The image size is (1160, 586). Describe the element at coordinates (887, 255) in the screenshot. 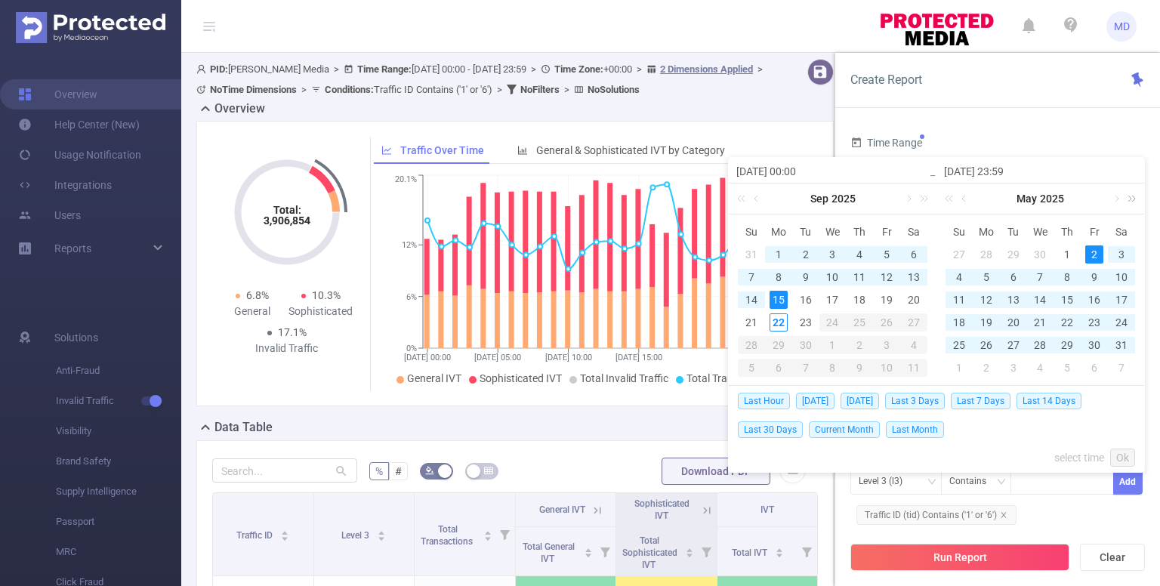

I see `td: September 5, 2025` at that location.